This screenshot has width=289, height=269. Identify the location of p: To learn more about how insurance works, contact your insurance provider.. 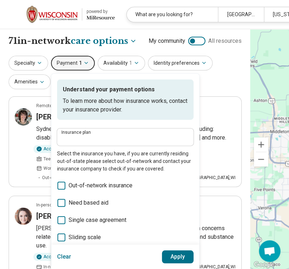
(125, 105).